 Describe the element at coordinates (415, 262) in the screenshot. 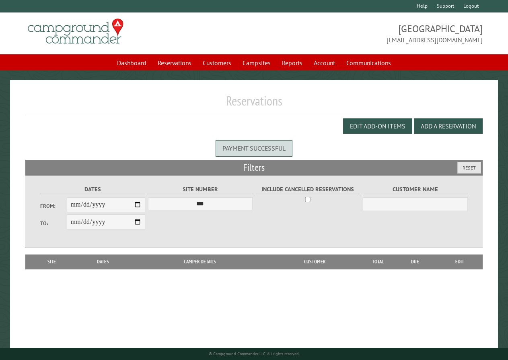

I see `th: Due` at that location.